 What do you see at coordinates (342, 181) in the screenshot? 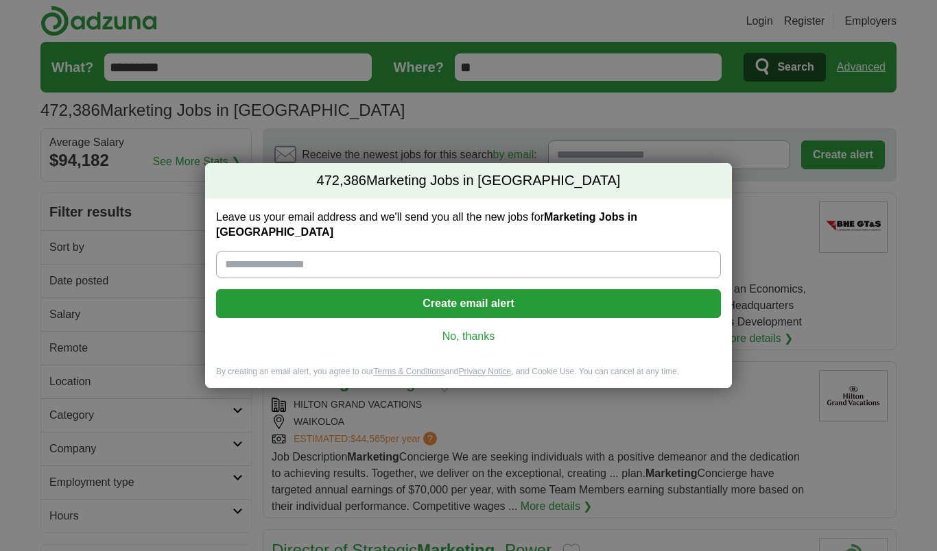
I see `span: 472,386` at bounding box center [342, 181].